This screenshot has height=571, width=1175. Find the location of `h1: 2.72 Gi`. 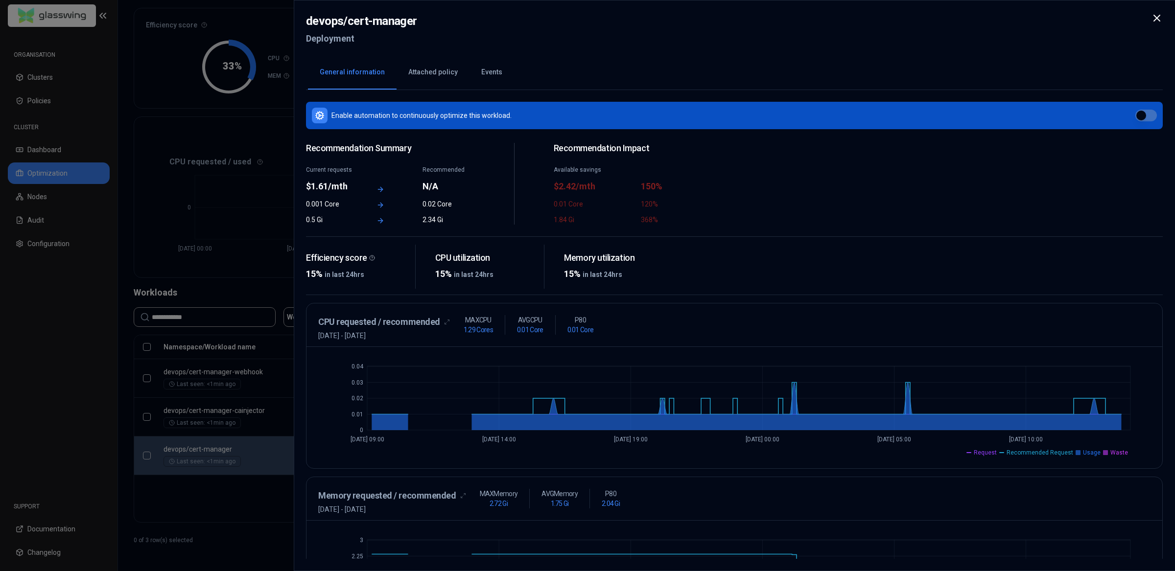

h1: 2.72 Gi is located at coordinates (498, 504).